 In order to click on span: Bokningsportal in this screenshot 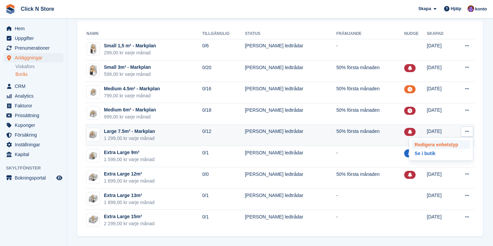, I will do `click(35, 178)`.